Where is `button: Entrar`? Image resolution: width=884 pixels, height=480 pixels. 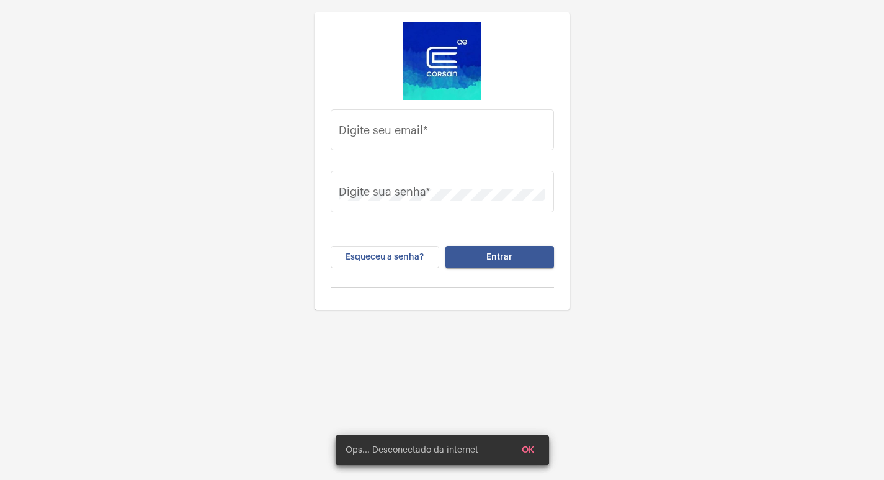 button: Entrar is located at coordinates (500, 257).